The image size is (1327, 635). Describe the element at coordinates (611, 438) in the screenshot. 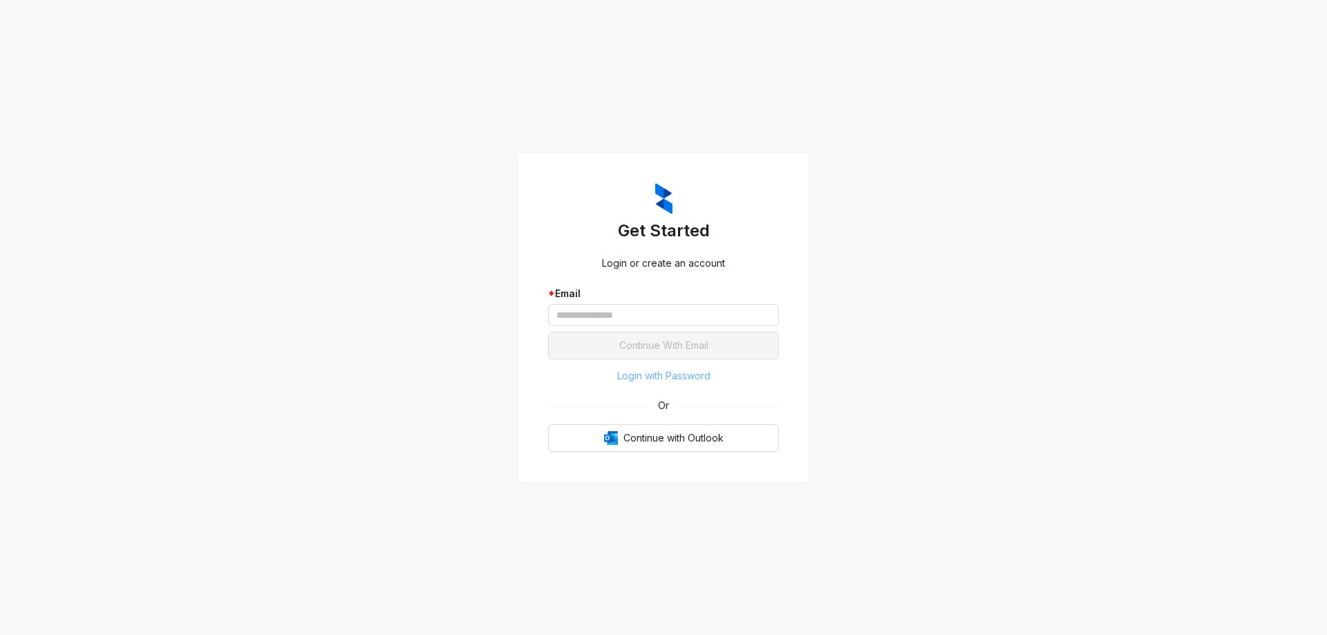

I see `img: Outlook` at that location.